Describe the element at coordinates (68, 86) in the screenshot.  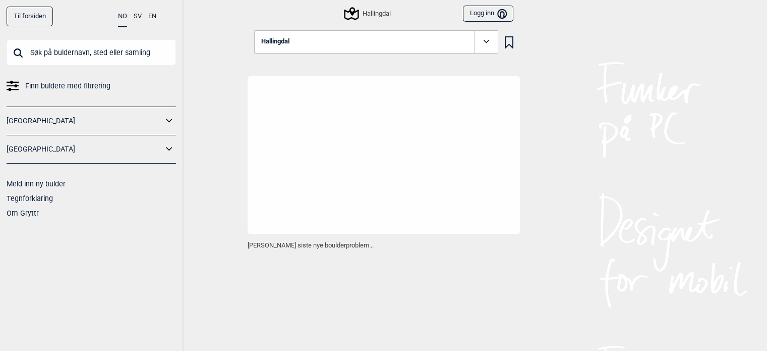
I see `span: Finn buldere med filtrering` at that location.